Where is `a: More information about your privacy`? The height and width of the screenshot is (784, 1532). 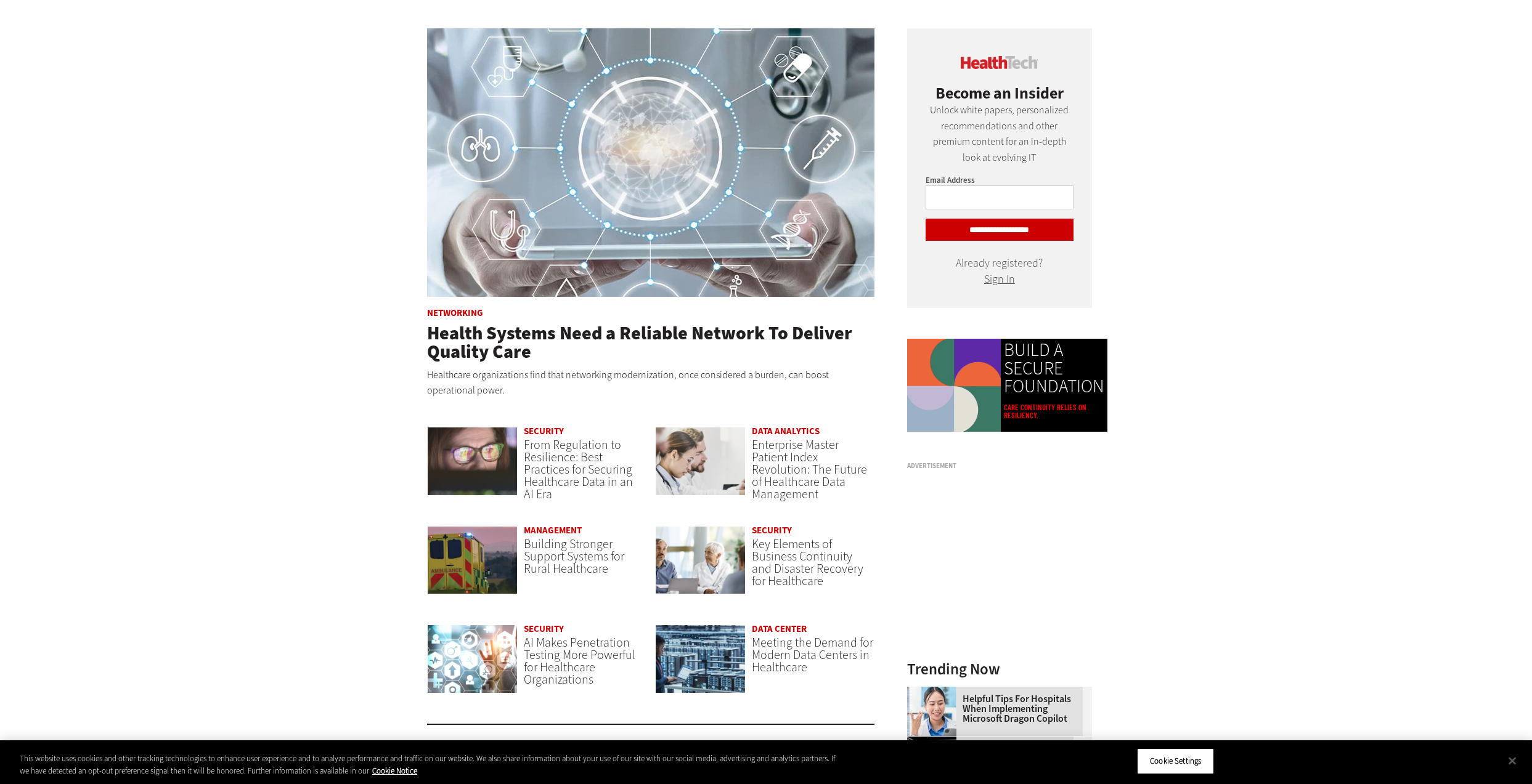
a: More information about your privacy is located at coordinates (394, 770).